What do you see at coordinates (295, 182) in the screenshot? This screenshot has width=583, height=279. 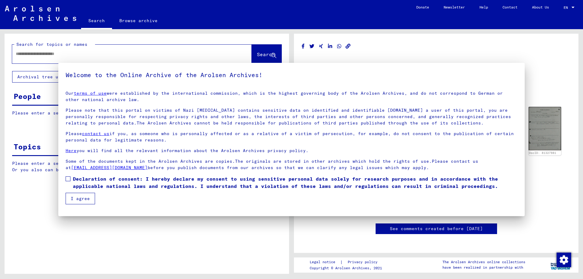 I see `span: Declaration of consent: I hereby declare my consent to using sensitive personal data solely for r...` at bounding box center [295, 182].